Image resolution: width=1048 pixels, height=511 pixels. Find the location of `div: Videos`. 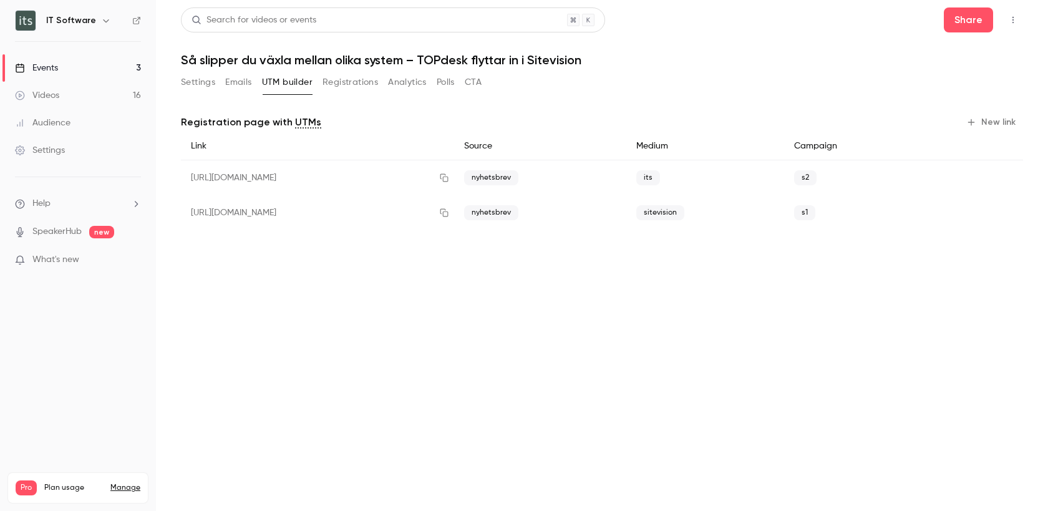

div: Videos is located at coordinates (37, 95).